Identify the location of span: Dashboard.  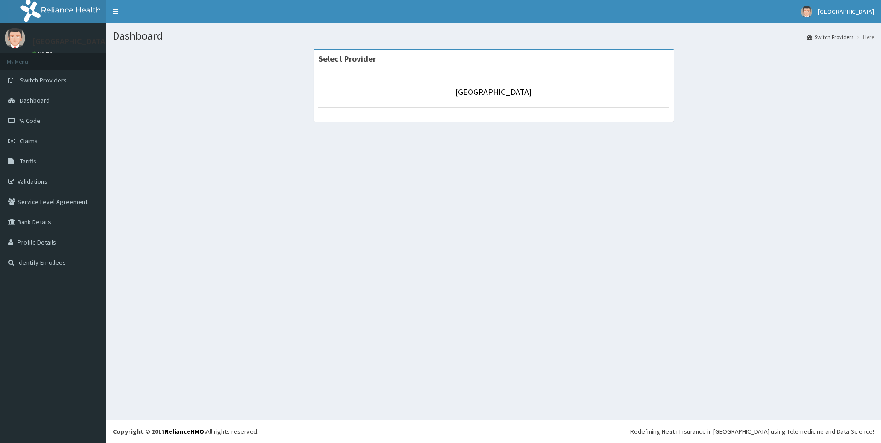
(35, 100).